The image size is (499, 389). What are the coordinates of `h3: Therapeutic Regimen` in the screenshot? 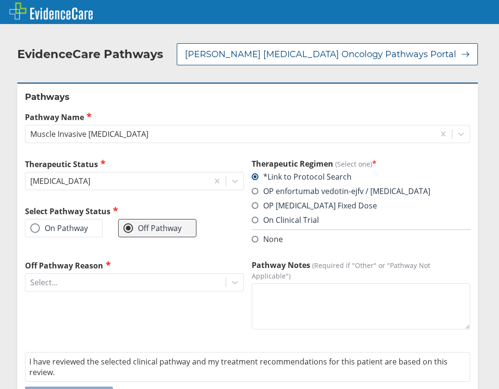 It's located at (361, 164).